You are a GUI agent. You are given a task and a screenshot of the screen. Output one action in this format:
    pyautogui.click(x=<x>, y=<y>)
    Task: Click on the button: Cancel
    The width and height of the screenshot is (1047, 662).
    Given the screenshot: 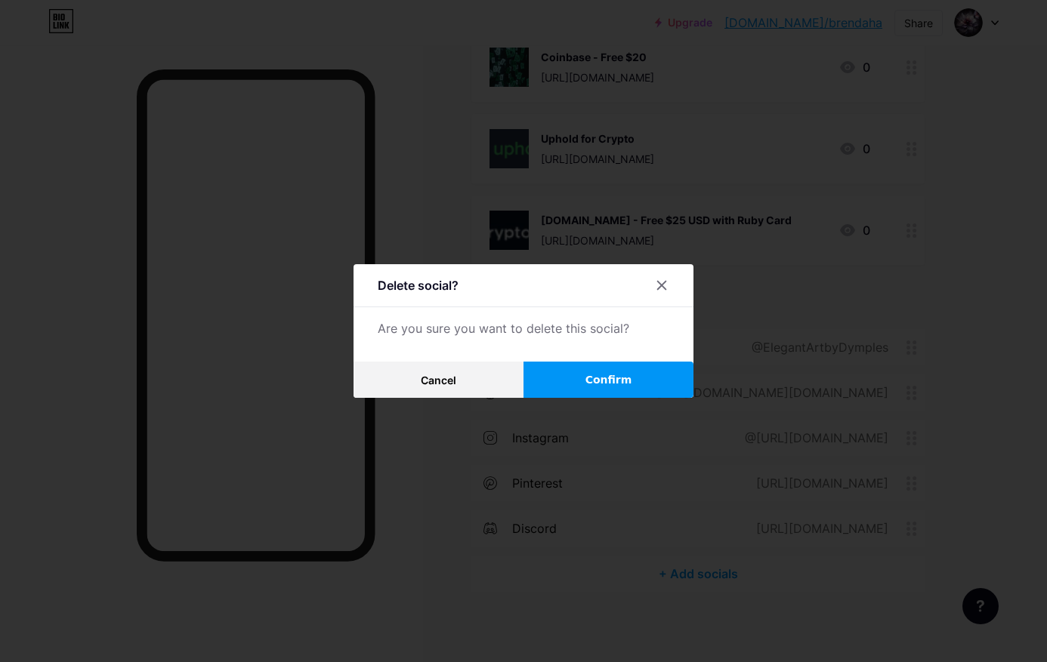 What is the action you would take?
    pyautogui.click(x=438, y=380)
    